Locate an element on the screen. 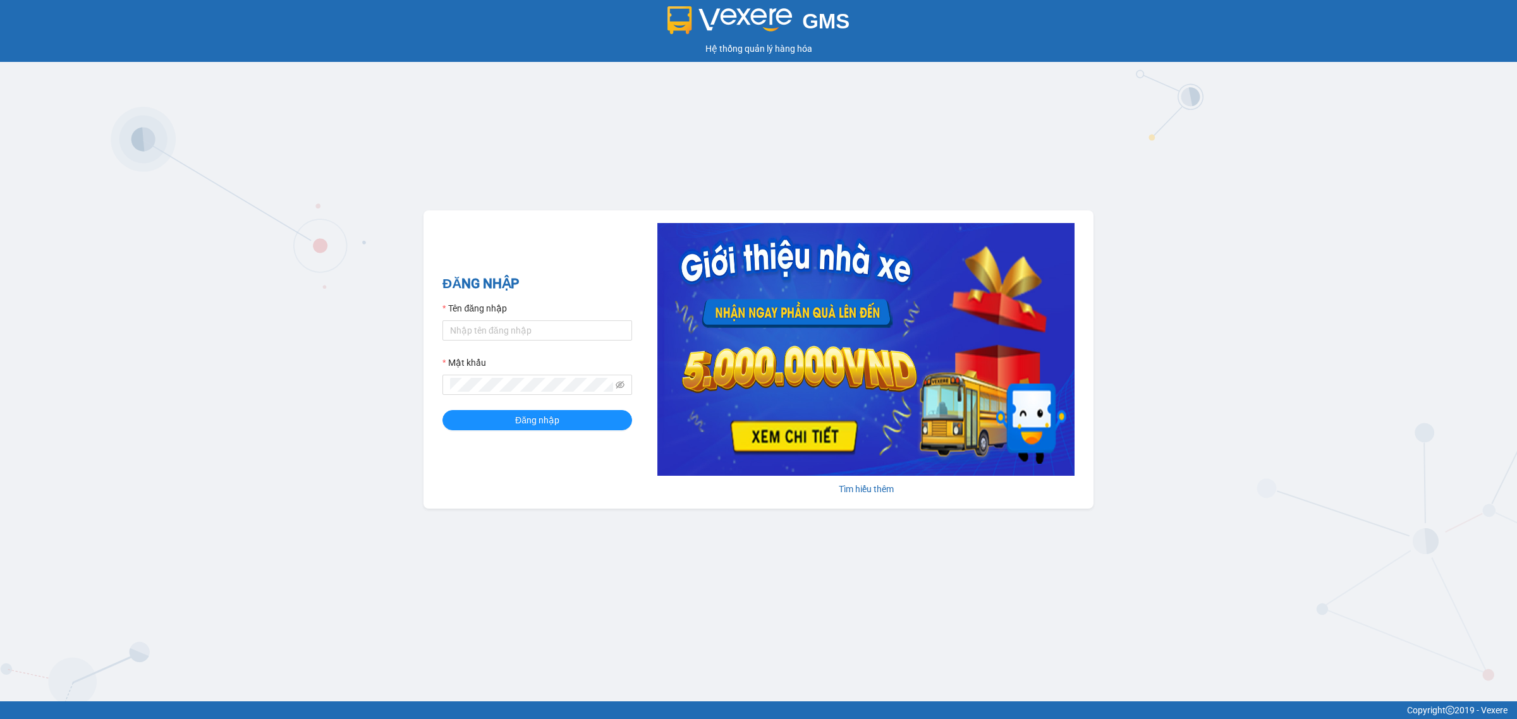  img: logo 2 is located at coordinates (730, 20).